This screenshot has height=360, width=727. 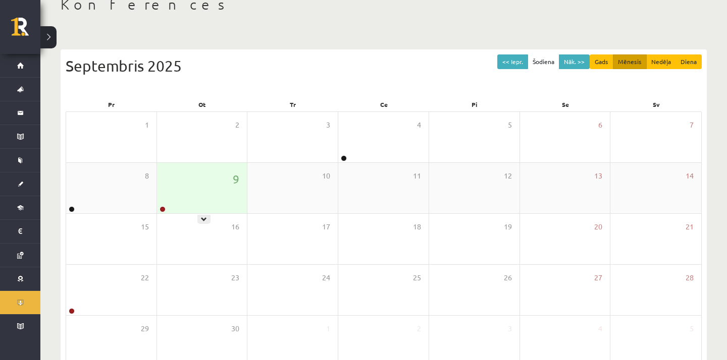 I want to click on div: Ce, so click(x=384, y=104).